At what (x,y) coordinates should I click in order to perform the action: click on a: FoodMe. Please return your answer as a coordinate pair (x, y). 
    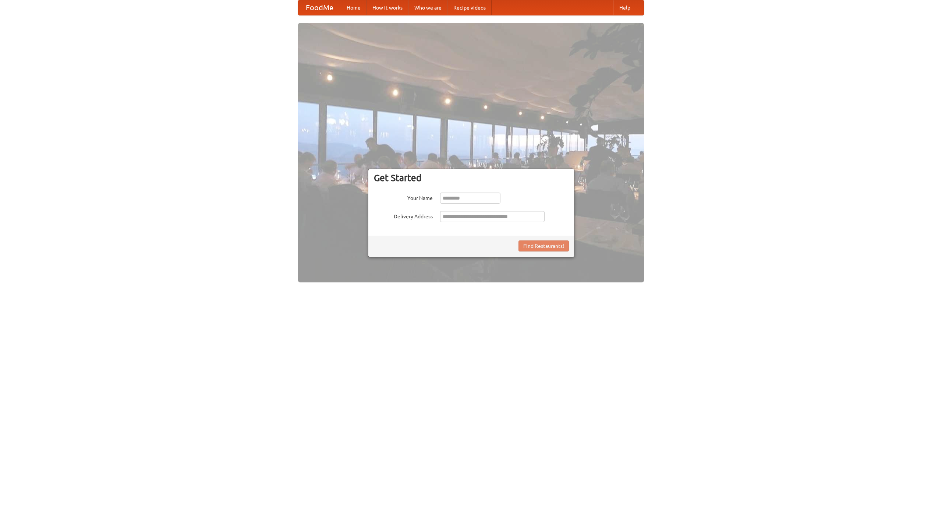
    Looking at the image, I should click on (319, 8).